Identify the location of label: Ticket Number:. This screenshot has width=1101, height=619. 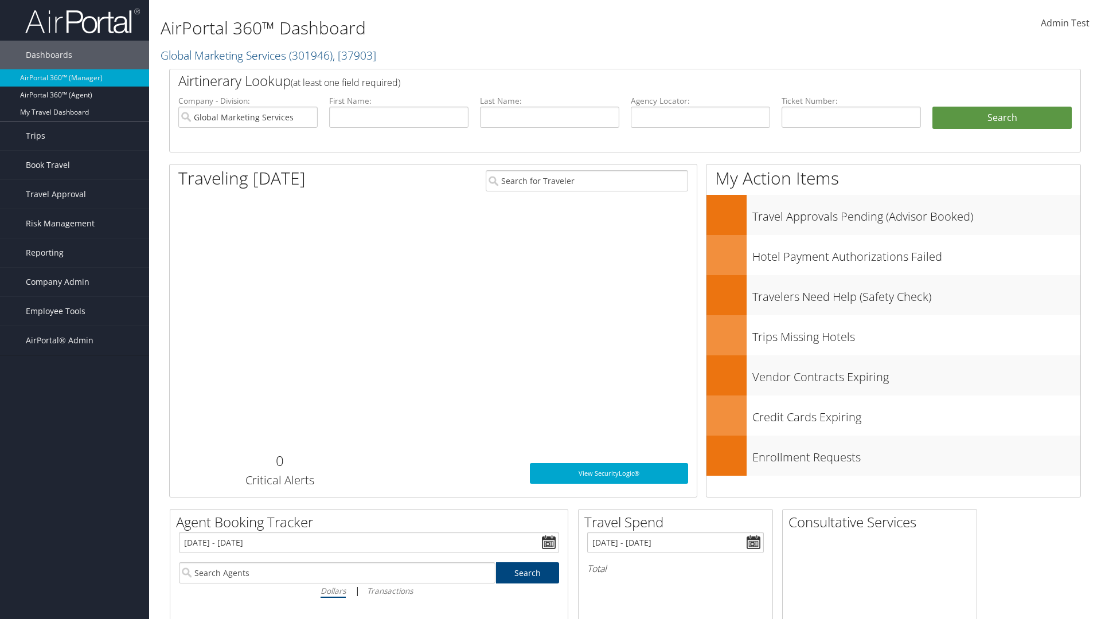
(851, 101).